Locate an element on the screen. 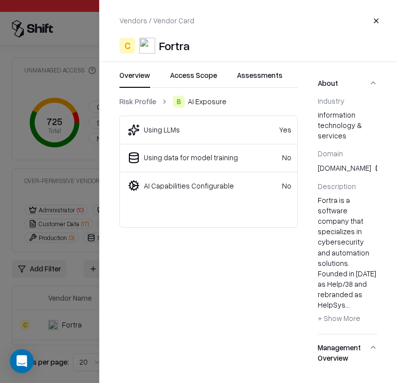 The image size is (397, 383). div: Fortra is located at coordinates (175, 46).